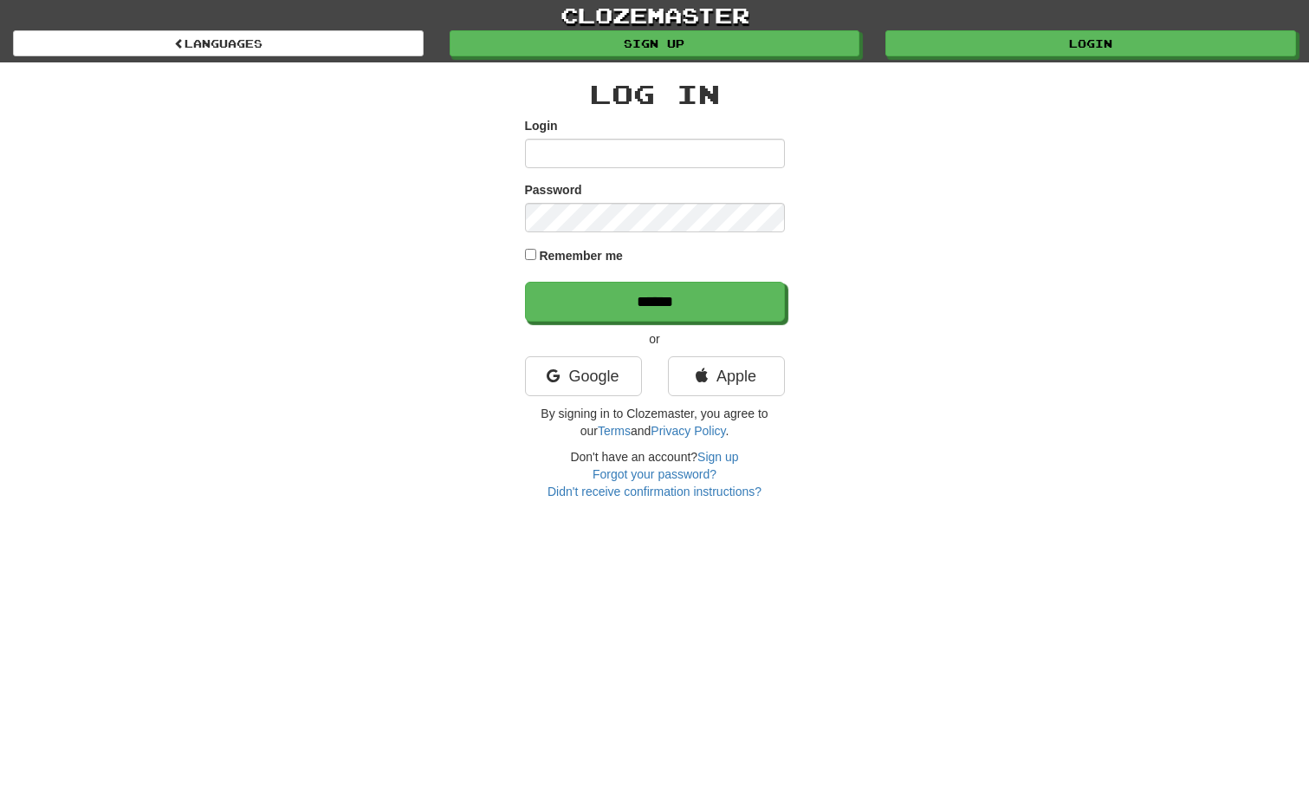  What do you see at coordinates (655, 474) in the screenshot?
I see `div: Don't have an account?` at bounding box center [655, 474].